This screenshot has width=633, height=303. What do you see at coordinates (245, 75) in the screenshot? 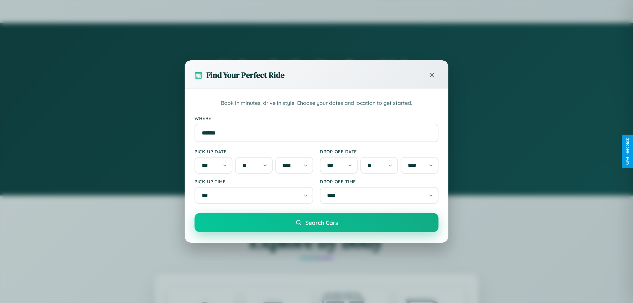
I see `h3: Find Your Perfect Ride` at bounding box center [245, 75].